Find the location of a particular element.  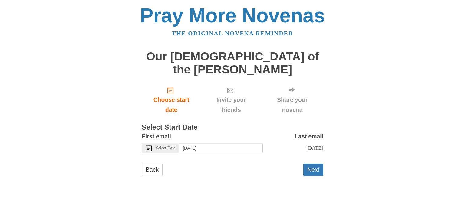

a: The original novena reminder is located at coordinates (232, 33).